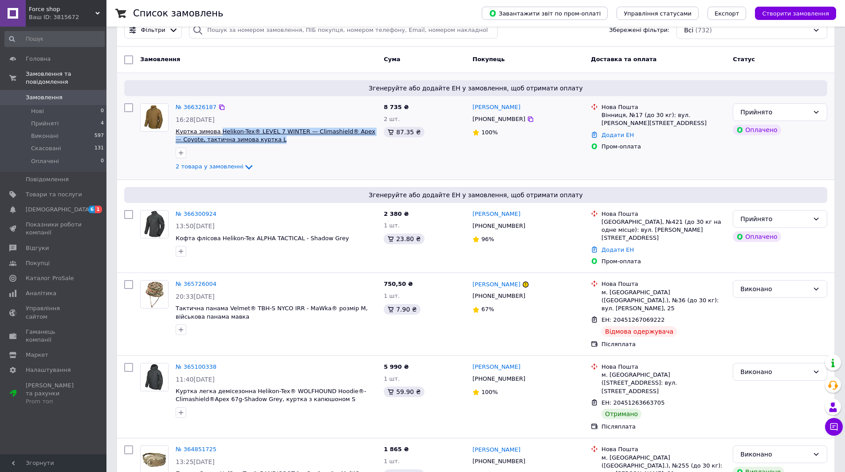  I want to click on button: Чат з покупцем, so click(834, 427).